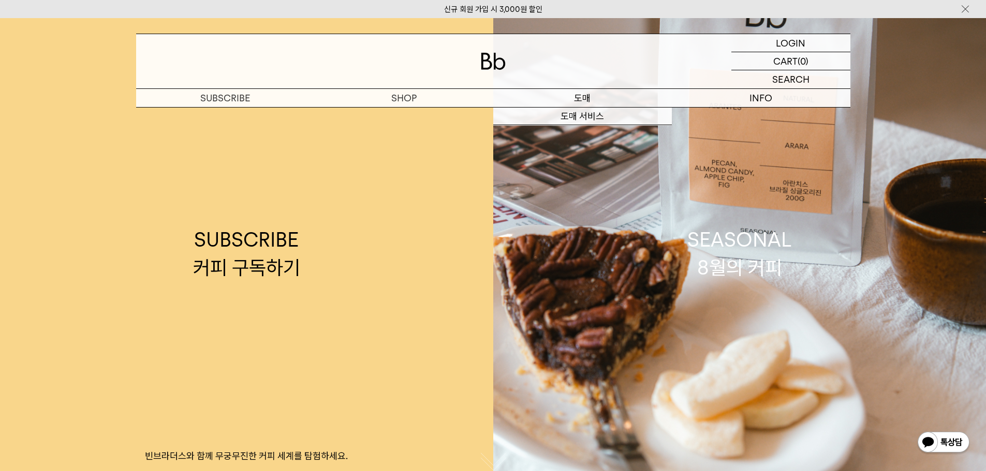 Image resolution: width=986 pixels, height=471 pixels. I want to click on div: SEASONAL 8월의 커피, so click(739, 254).